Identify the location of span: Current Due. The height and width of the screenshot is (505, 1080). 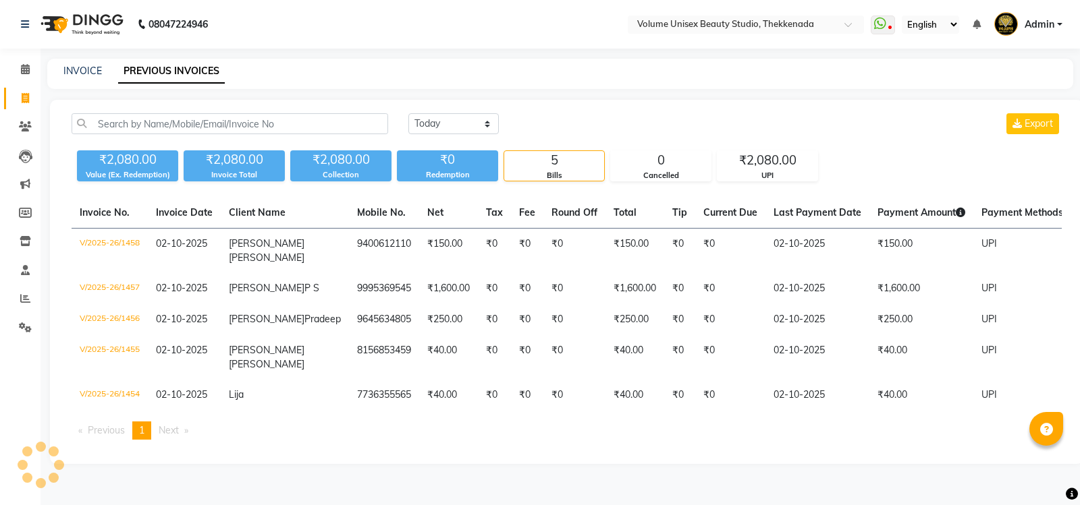
(730, 213).